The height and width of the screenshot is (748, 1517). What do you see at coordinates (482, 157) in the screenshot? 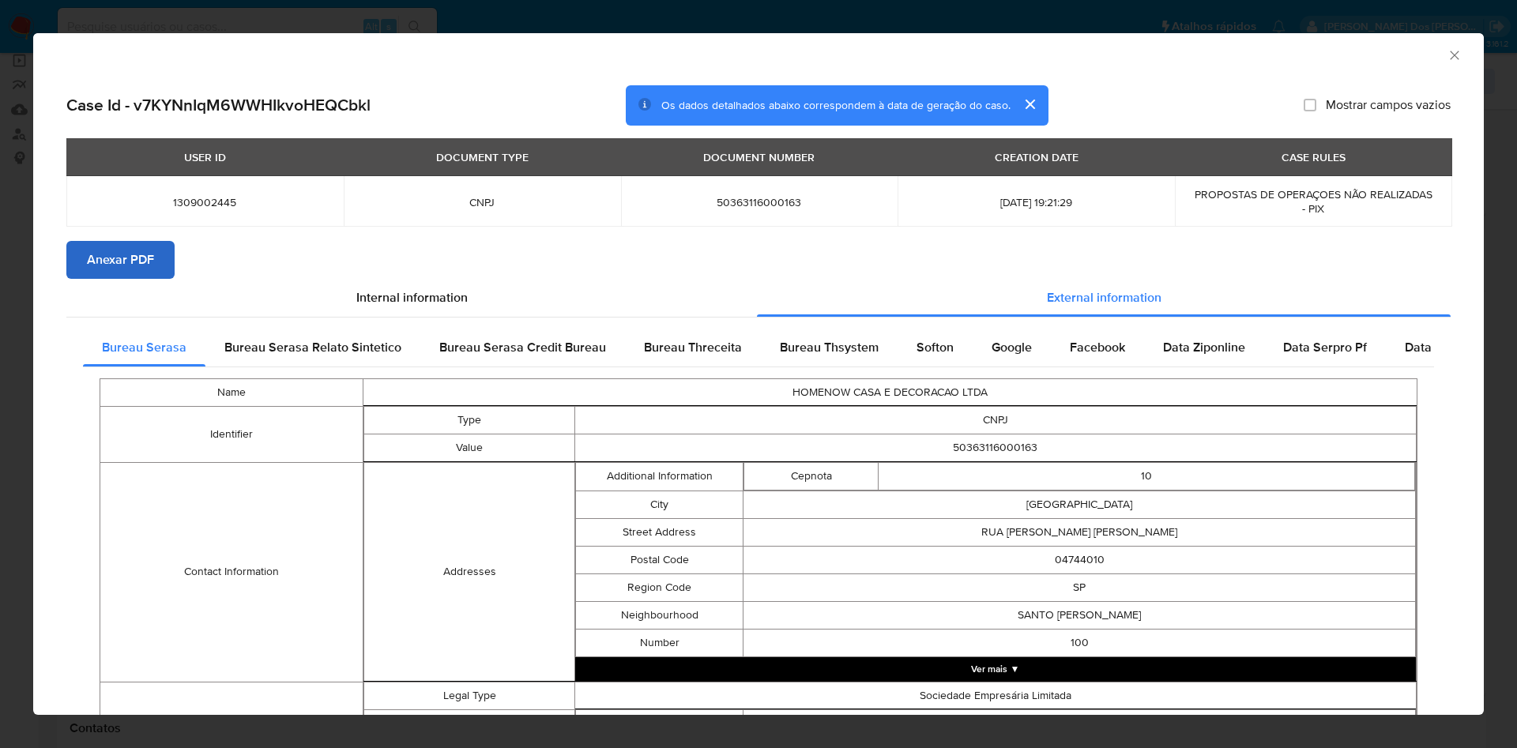
I see `div: DOCUMENT TYPE` at bounding box center [482, 157].